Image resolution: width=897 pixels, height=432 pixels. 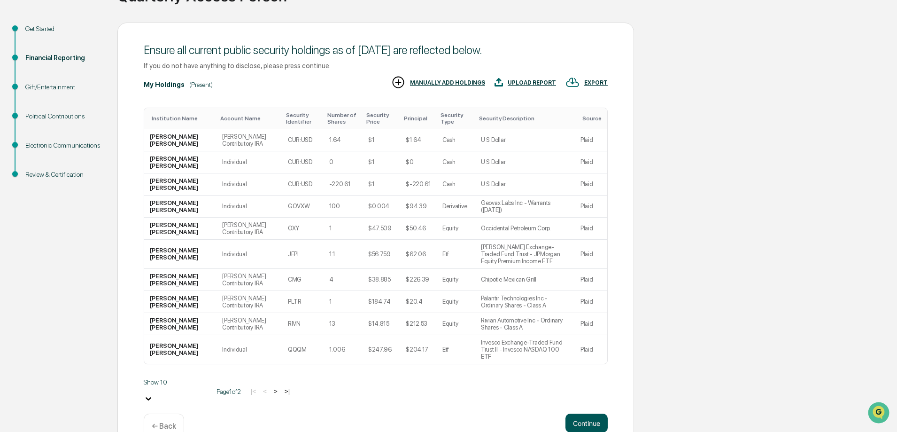 I want to click on td: $-220.61, so click(x=419, y=184).